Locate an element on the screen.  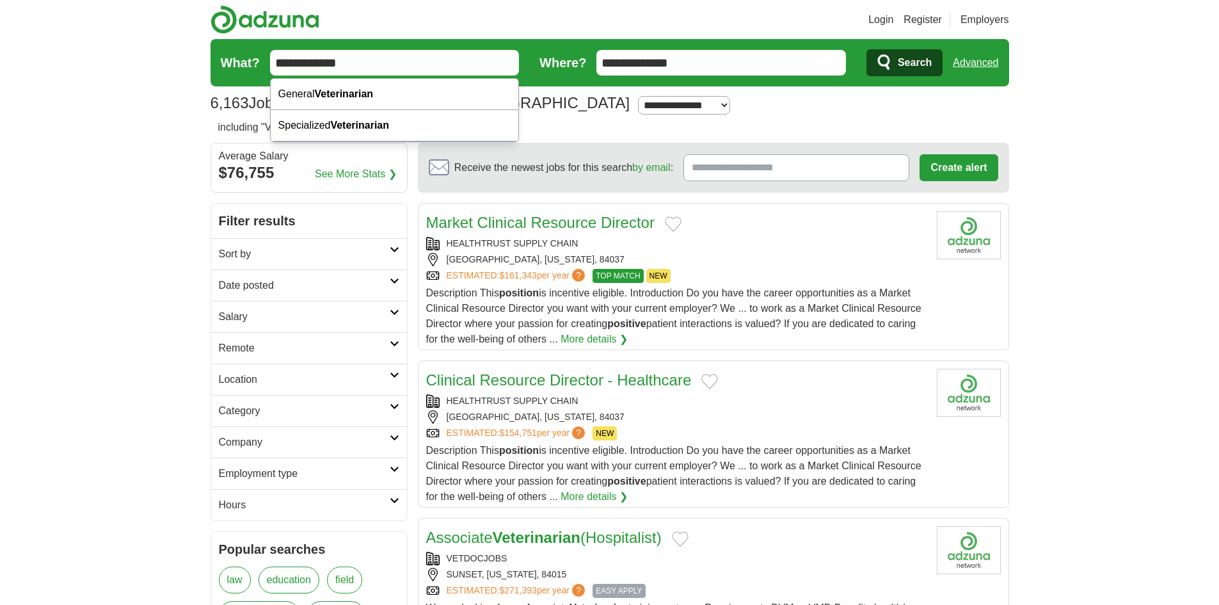
h2: Filter results is located at coordinates (309, 221).